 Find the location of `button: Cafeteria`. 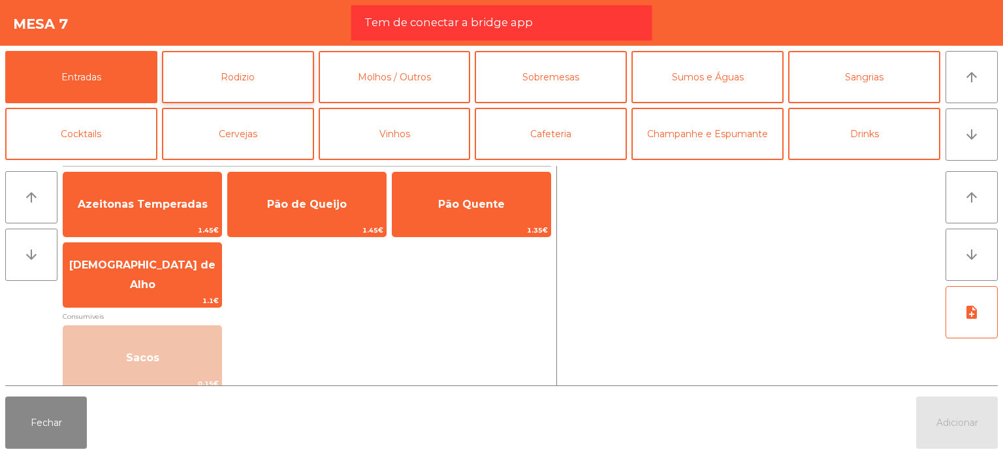

button: Cafeteria is located at coordinates (550, 134).